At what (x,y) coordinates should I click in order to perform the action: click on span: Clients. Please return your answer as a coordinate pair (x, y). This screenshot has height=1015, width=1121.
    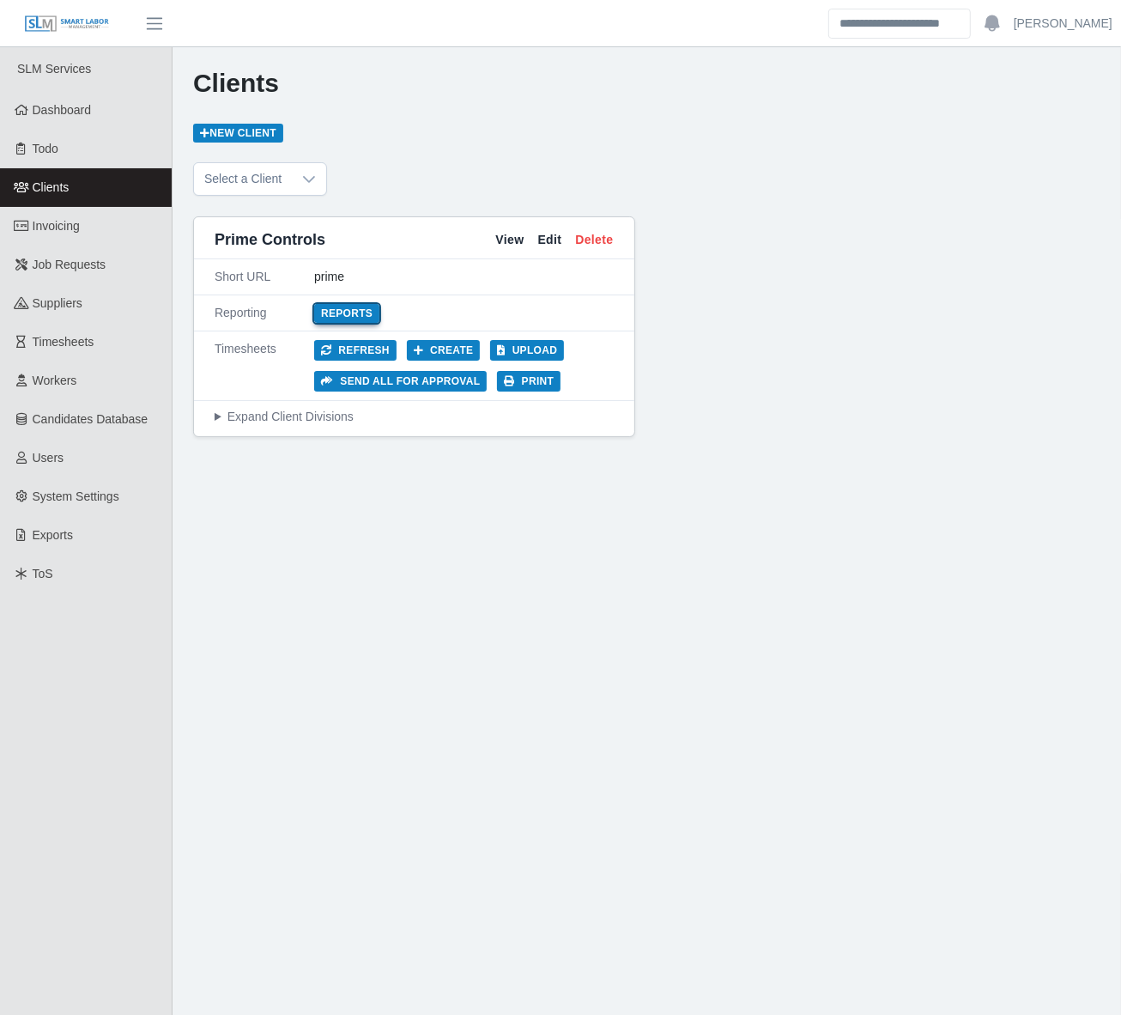
    Looking at the image, I should click on (51, 187).